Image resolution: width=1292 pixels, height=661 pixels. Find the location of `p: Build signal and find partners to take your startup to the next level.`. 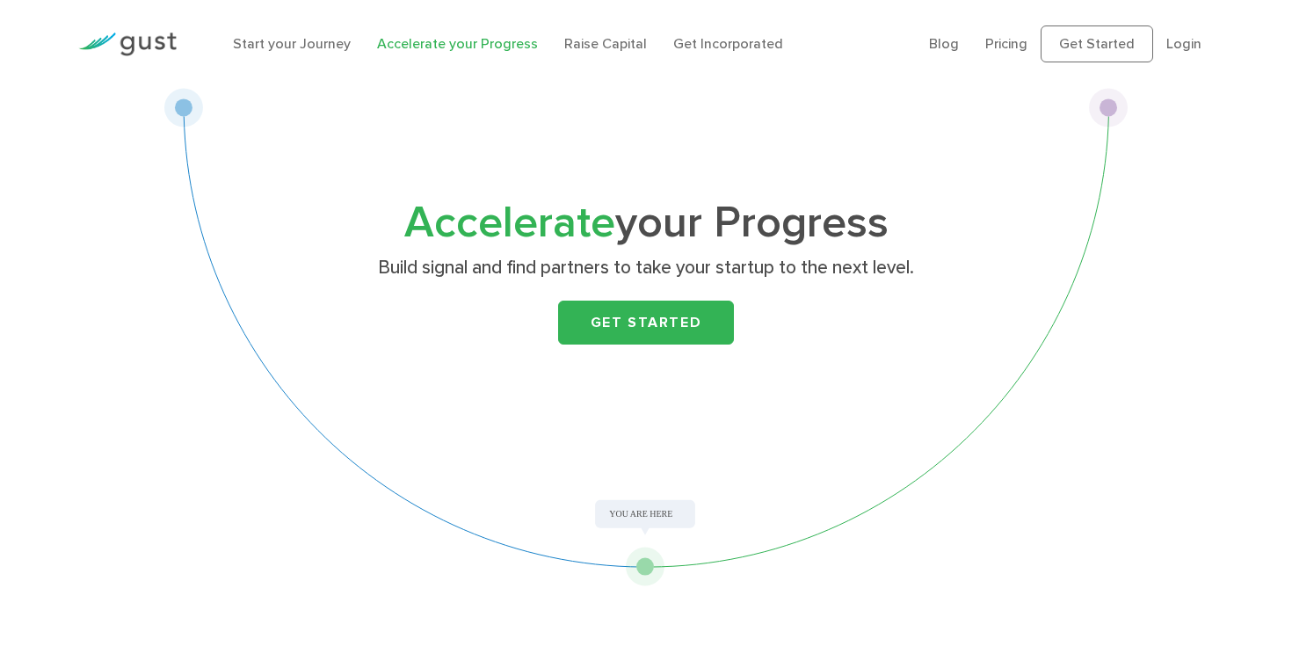

p: Build signal and find partners to take your startup to the next level. is located at coordinates (646, 268).